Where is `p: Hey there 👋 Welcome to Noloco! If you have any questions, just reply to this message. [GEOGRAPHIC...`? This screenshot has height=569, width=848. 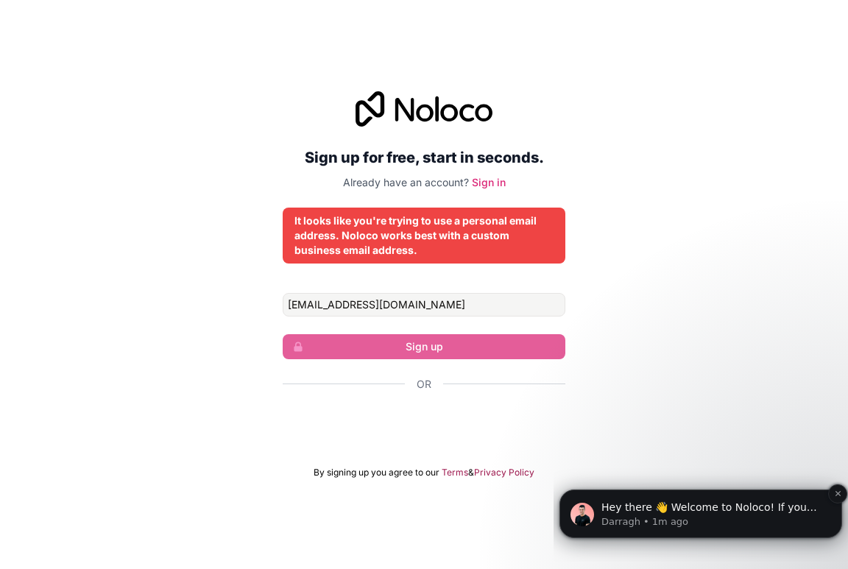 p: Hey there 👋 Welcome to Noloco! If you have any questions, just reply to this message. [GEOGRAPHIC... is located at coordinates (159, 49).